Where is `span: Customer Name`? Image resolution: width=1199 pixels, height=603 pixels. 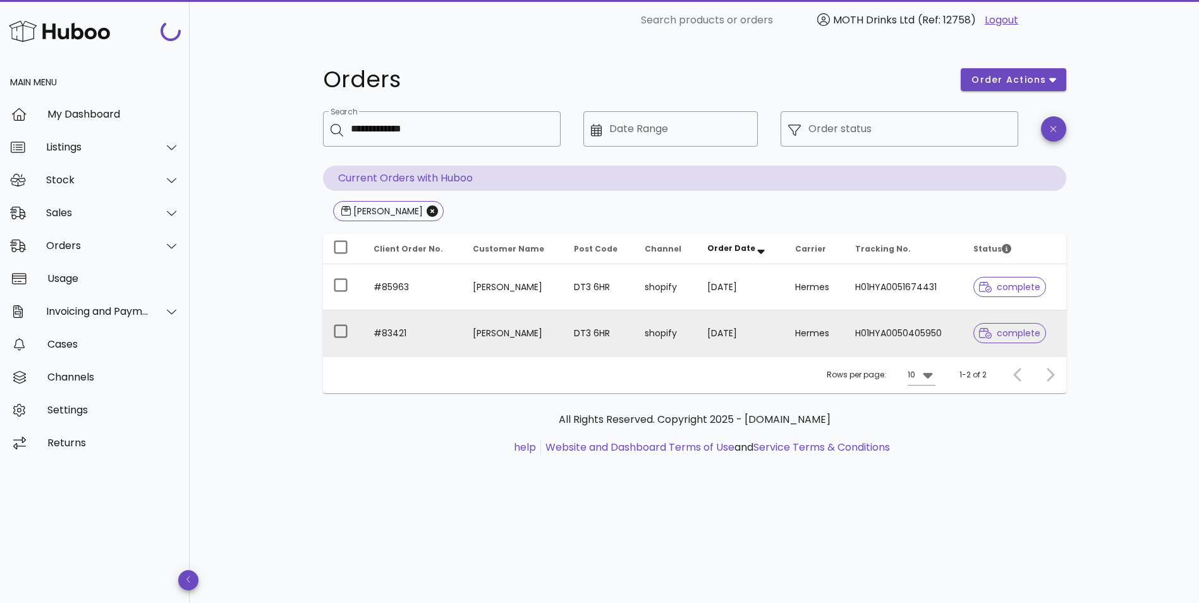 span: Customer Name is located at coordinates (508, 248).